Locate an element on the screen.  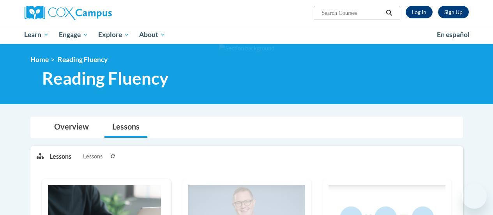
span: Lessons is located at coordinates (93, 156).